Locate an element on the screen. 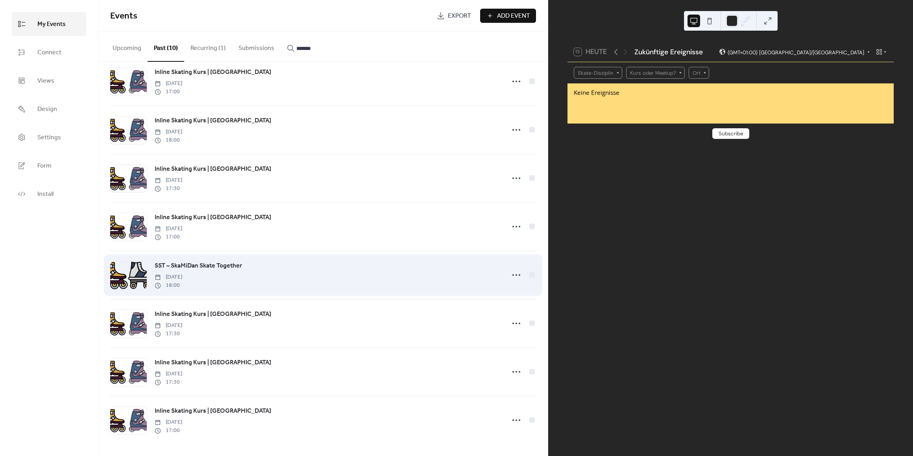 This screenshot has height=456, width=913. span: Design is located at coordinates (47, 109).